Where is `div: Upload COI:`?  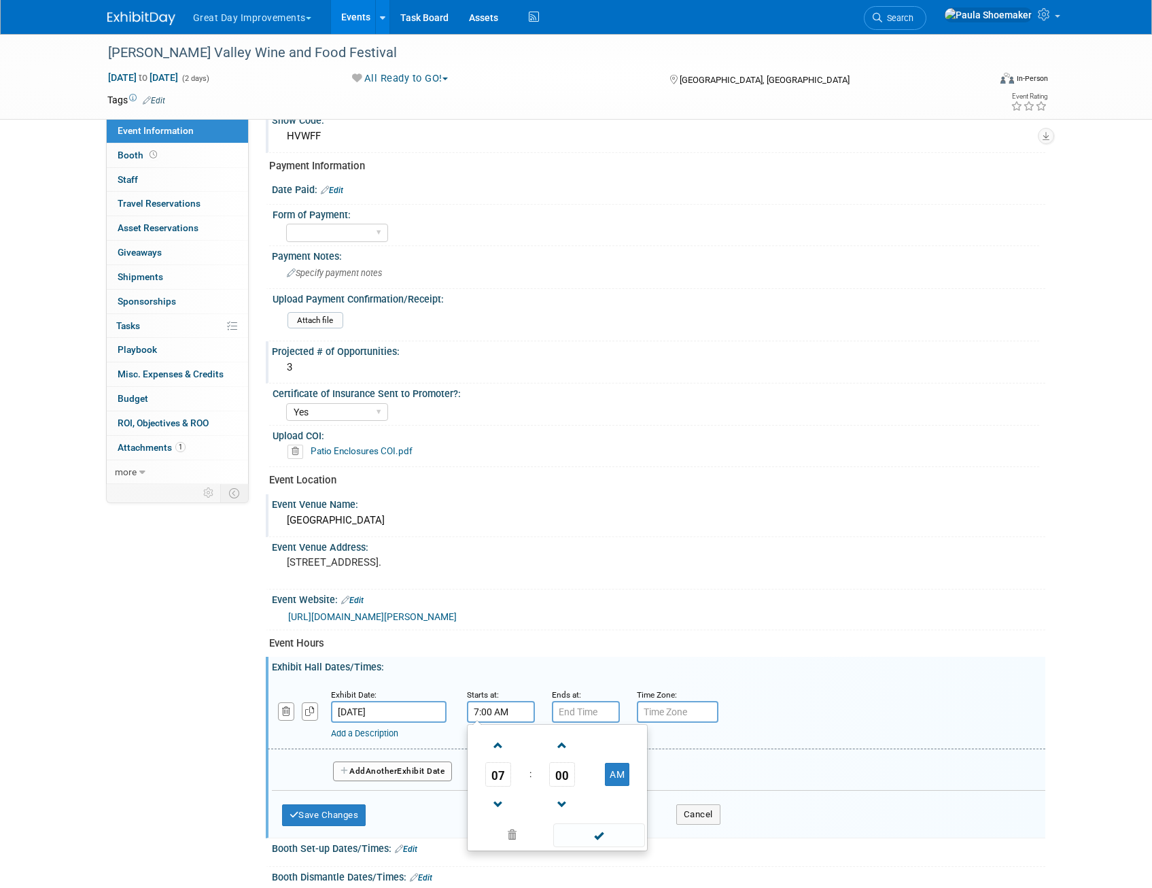 div: Upload COI: is located at coordinates (656, 434).